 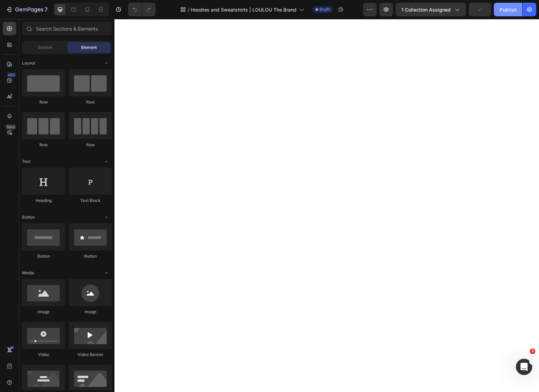 I want to click on span: Hoodies and Sweatshirts | LOULOU The Brand, so click(x=244, y=10).